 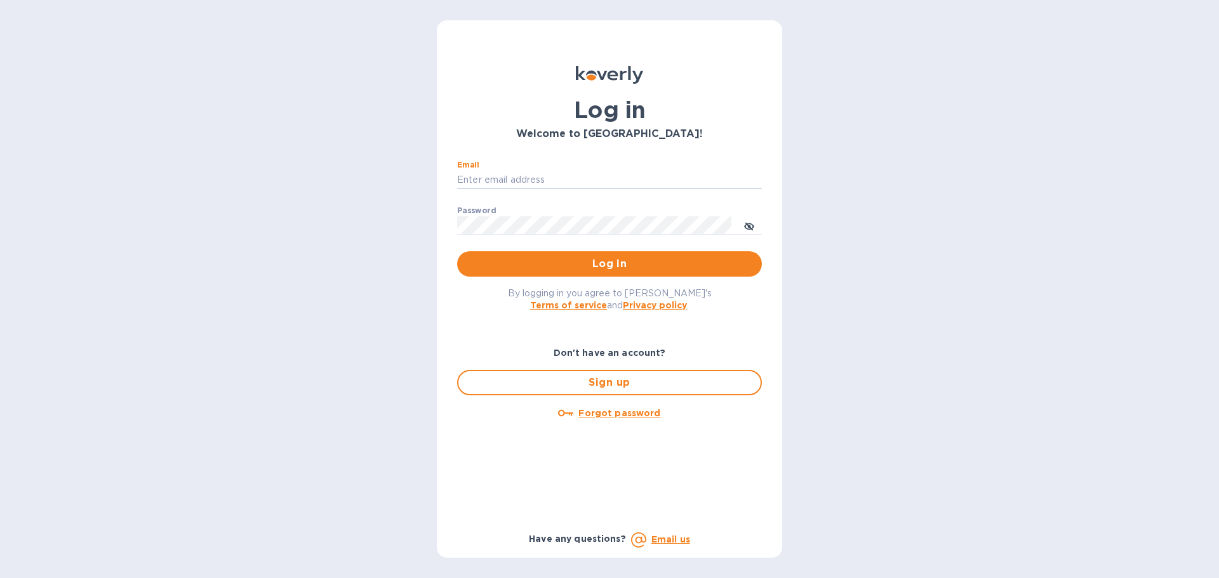 I want to click on b: Don't have an account?, so click(x=610, y=353).